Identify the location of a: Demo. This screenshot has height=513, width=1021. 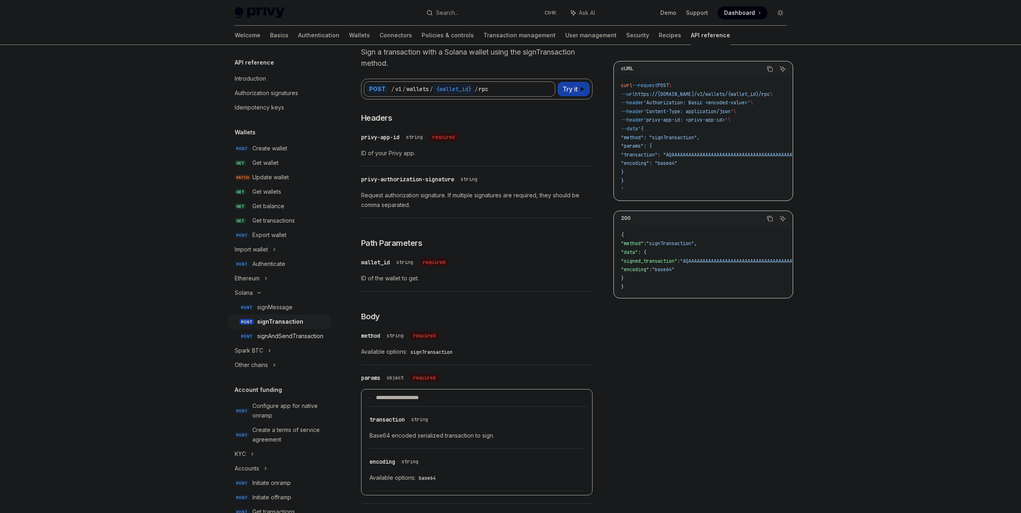
(669, 13).